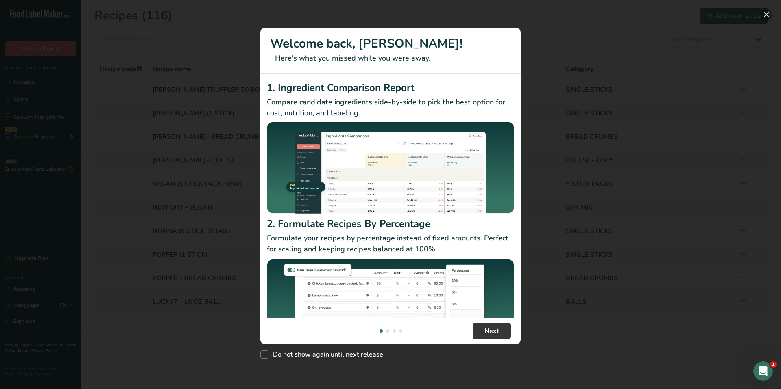 The image size is (781, 389). What do you see at coordinates (773, 365) in the screenshot?
I see `span: 1` at bounding box center [773, 365].